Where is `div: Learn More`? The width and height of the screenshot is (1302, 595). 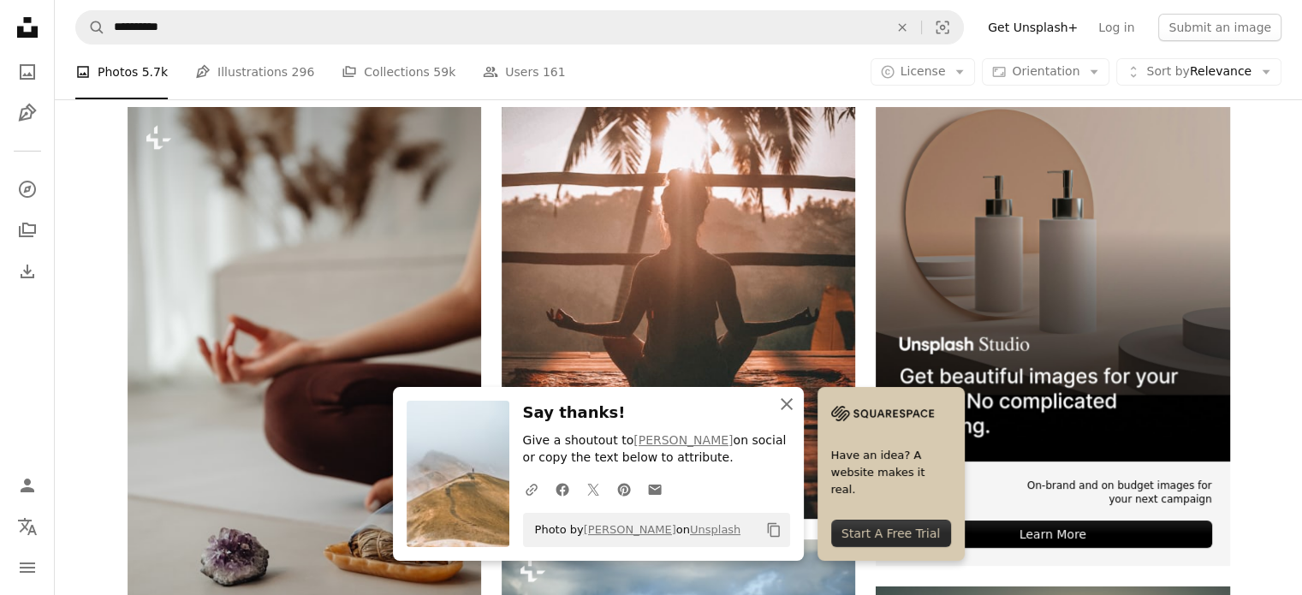
div: Learn More is located at coordinates (1052, 534).